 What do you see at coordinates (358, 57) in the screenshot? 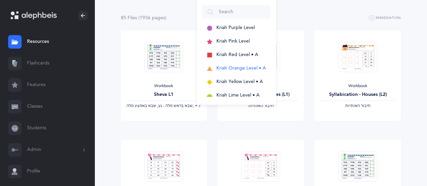
I see `img: Syllabication-Workbook-Level-2-Houses-EN_thumbnail_1741114840.png` at bounding box center [358, 57].